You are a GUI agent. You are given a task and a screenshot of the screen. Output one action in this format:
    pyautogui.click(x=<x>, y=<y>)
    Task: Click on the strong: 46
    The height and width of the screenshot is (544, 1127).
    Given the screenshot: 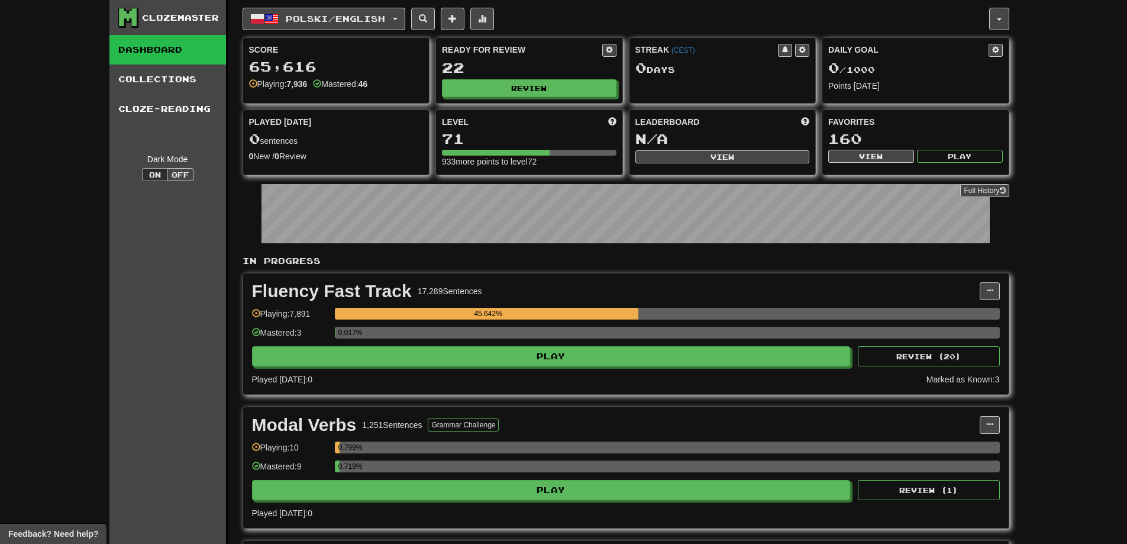 What is the action you would take?
    pyautogui.click(x=363, y=84)
    